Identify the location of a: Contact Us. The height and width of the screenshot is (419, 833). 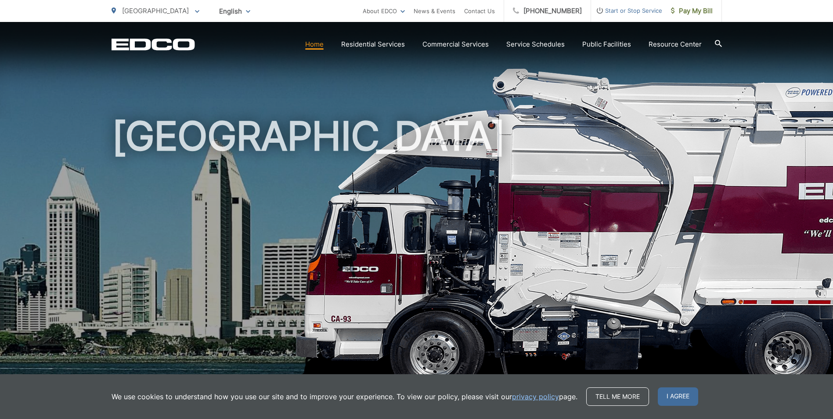
(479, 11).